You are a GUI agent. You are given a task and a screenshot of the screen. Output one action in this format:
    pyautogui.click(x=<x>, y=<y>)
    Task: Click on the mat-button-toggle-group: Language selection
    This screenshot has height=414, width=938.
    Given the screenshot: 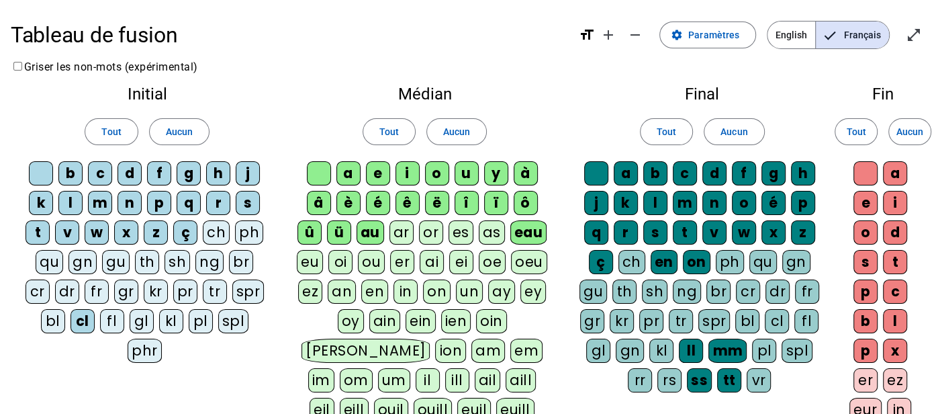 What is the action you would take?
    pyautogui.click(x=828, y=35)
    